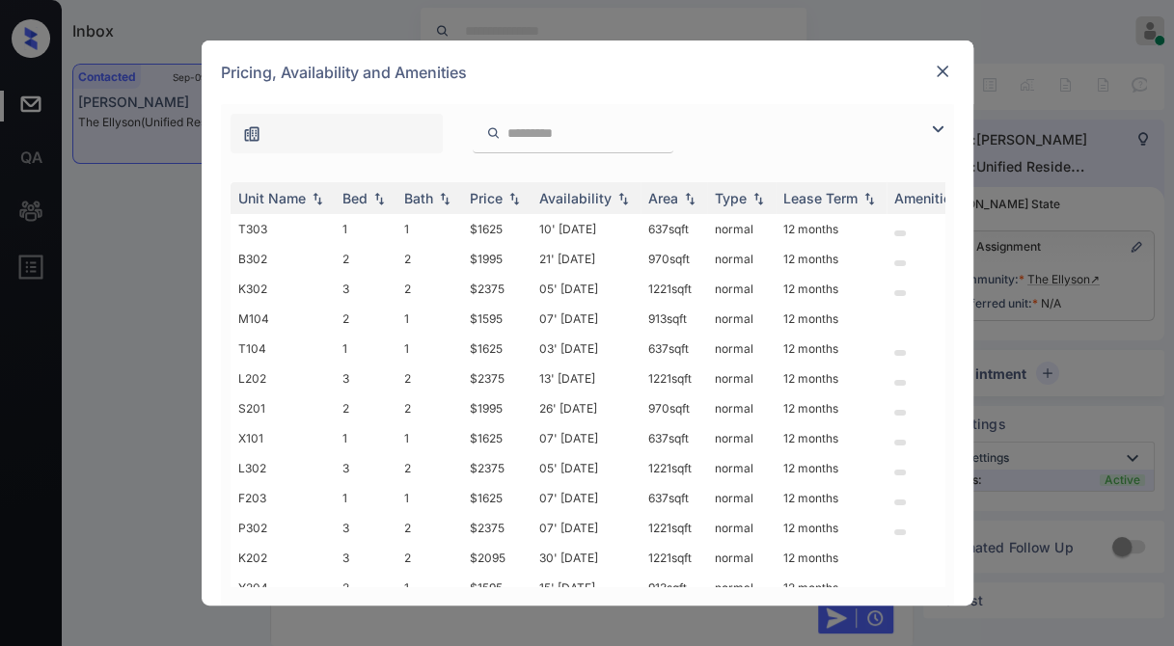 This screenshot has height=646, width=1174. I want to click on div: Lease Term, so click(820, 198).